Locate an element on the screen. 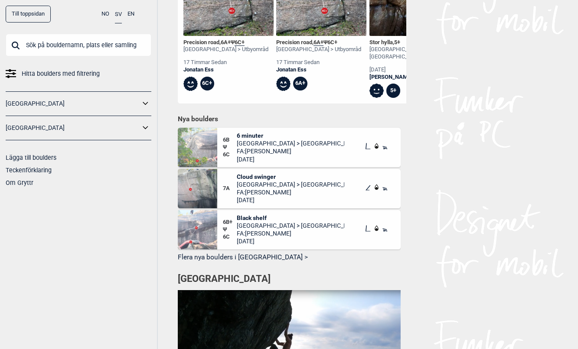 This screenshot has width=578, height=349. span: 7A is located at coordinates (230, 188).